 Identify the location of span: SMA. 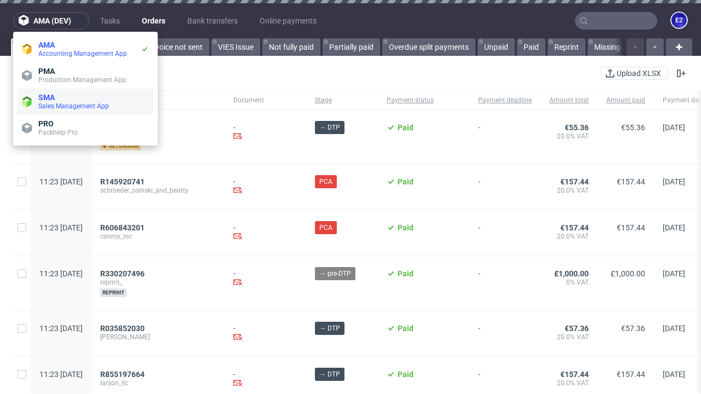
(47, 98).